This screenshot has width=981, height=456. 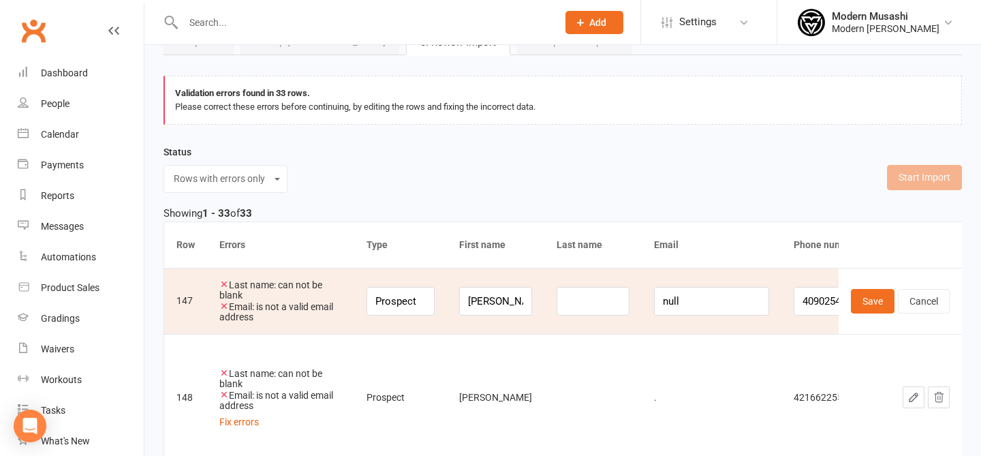 I want to click on th: Email, so click(x=711, y=244).